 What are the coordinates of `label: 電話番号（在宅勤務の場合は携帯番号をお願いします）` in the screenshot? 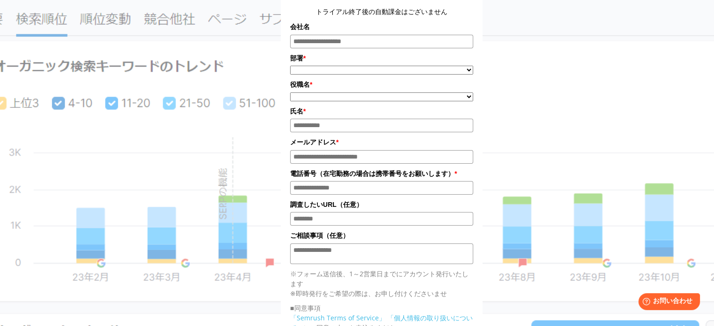 It's located at (382, 174).